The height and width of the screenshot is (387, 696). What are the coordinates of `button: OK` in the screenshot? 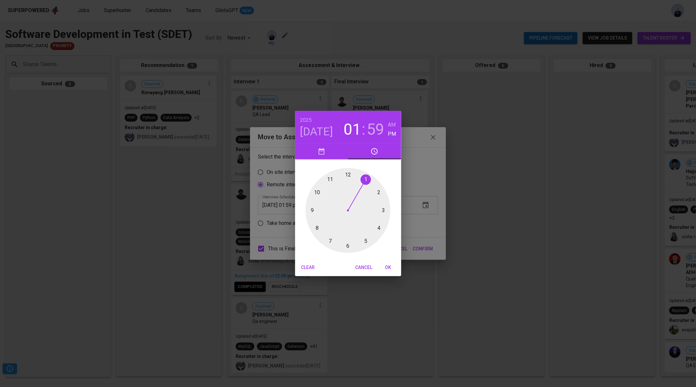 It's located at (388, 267).